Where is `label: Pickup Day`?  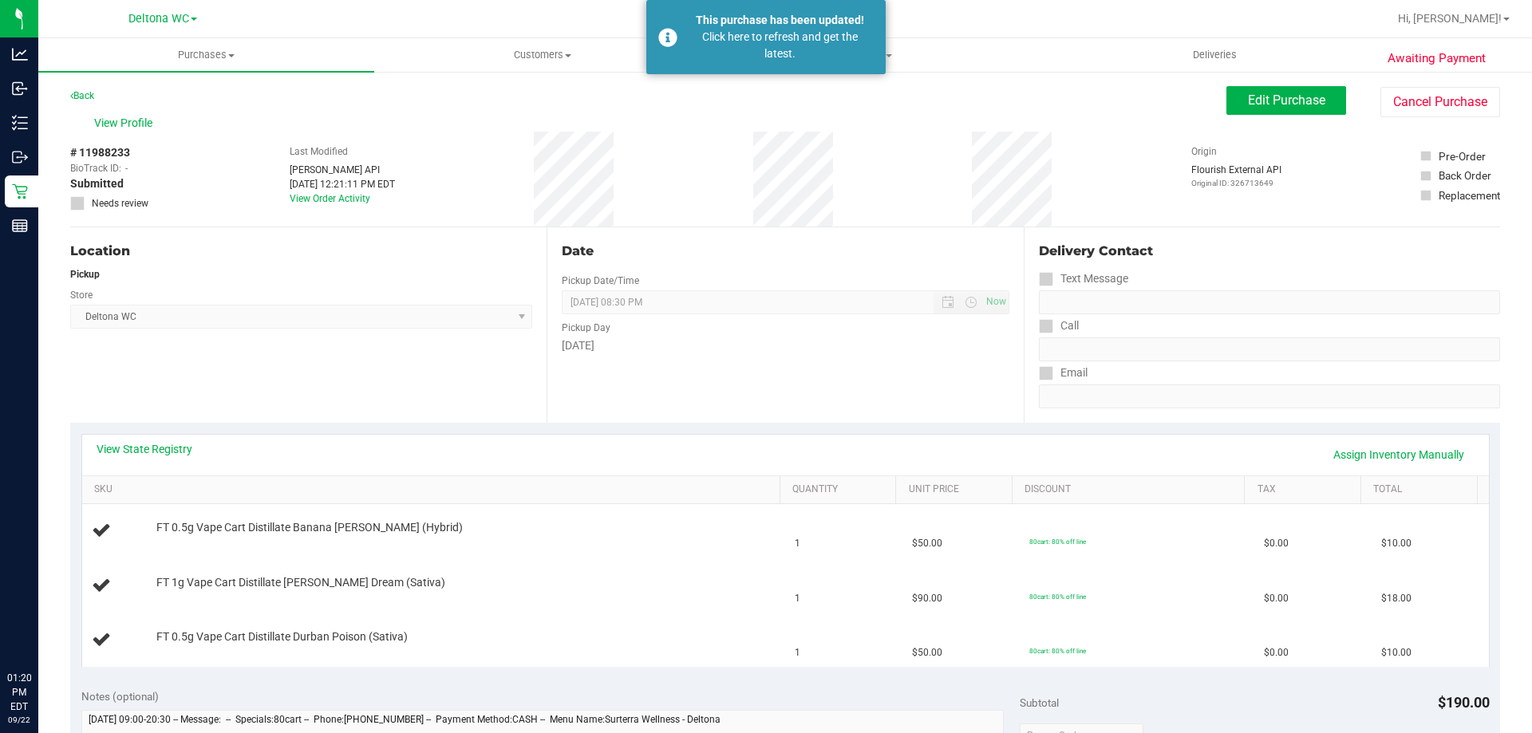
label: Pickup Day is located at coordinates (586, 328).